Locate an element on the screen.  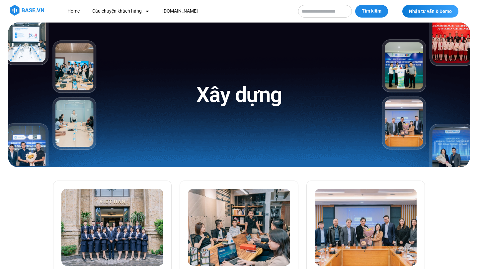
span: Tìm kiếm is located at coordinates (371, 11).